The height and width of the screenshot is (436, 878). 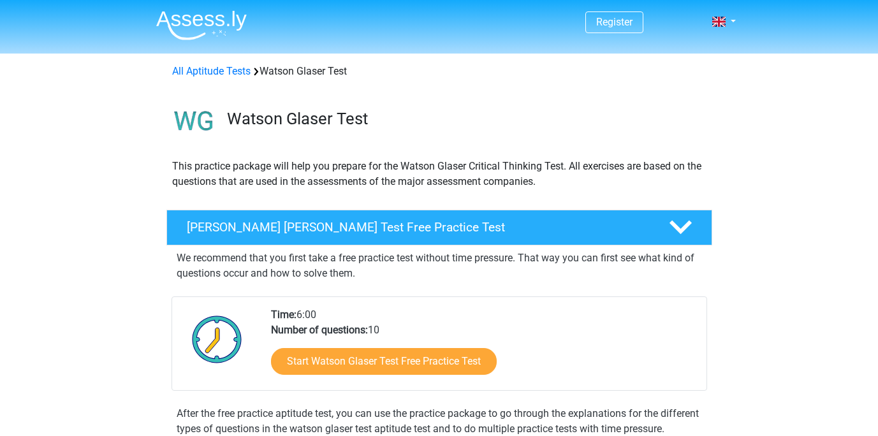 I want to click on div: 6:00 10, so click(x=483, y=349).